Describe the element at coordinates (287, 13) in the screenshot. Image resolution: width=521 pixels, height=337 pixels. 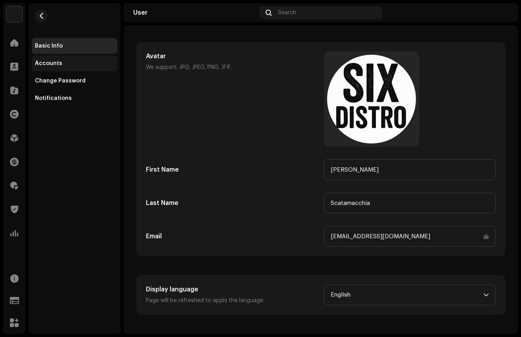
I see `span: Search` at that location.